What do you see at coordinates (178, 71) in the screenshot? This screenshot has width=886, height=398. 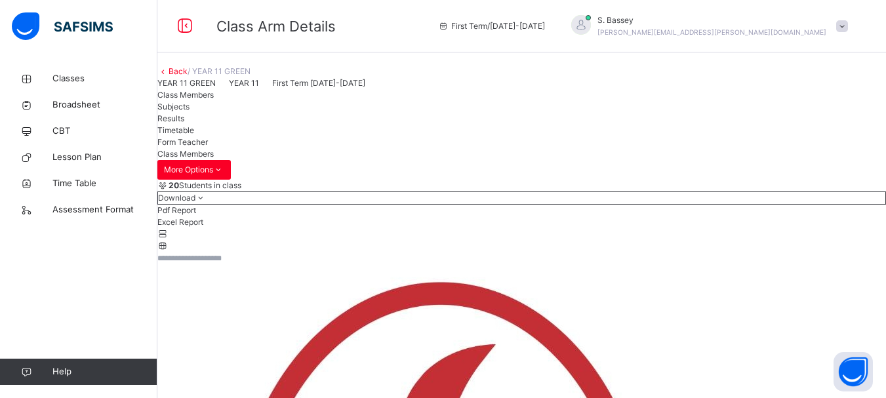 I see `a: Back` at bounding box center [178, 71].